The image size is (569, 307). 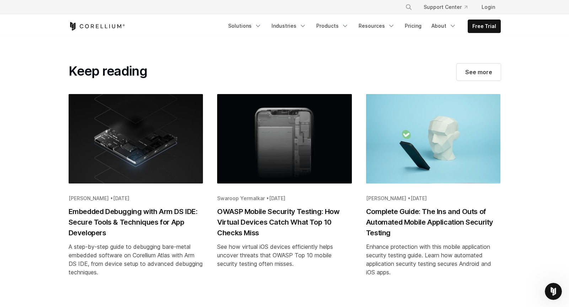 I want to click on div: A step-by-step guide to debugging bare-metal embedded software on Corellium Atlas with Arm DS IDE..., so click(x=136, y=260).